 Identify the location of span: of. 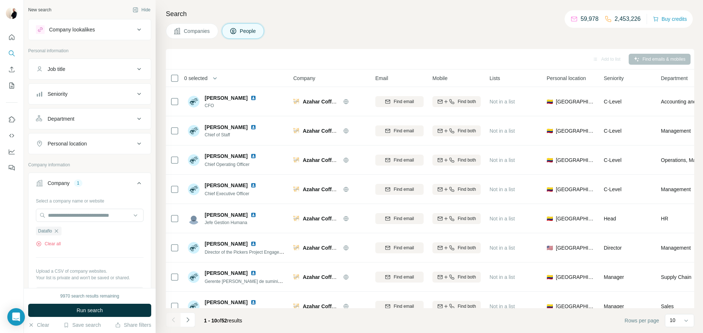
(219, 321).